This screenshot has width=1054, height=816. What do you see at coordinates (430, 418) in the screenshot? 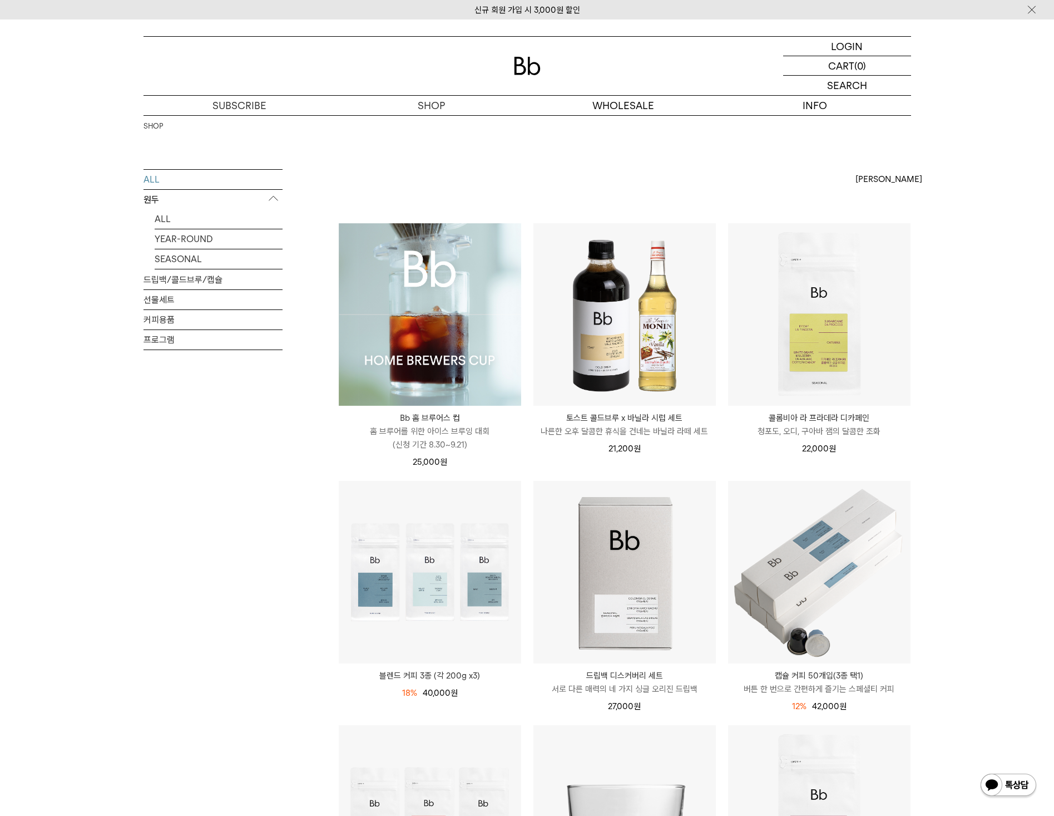
I see `p: Bb 홈 브루어스 컵` at bounding box center [430, 418].